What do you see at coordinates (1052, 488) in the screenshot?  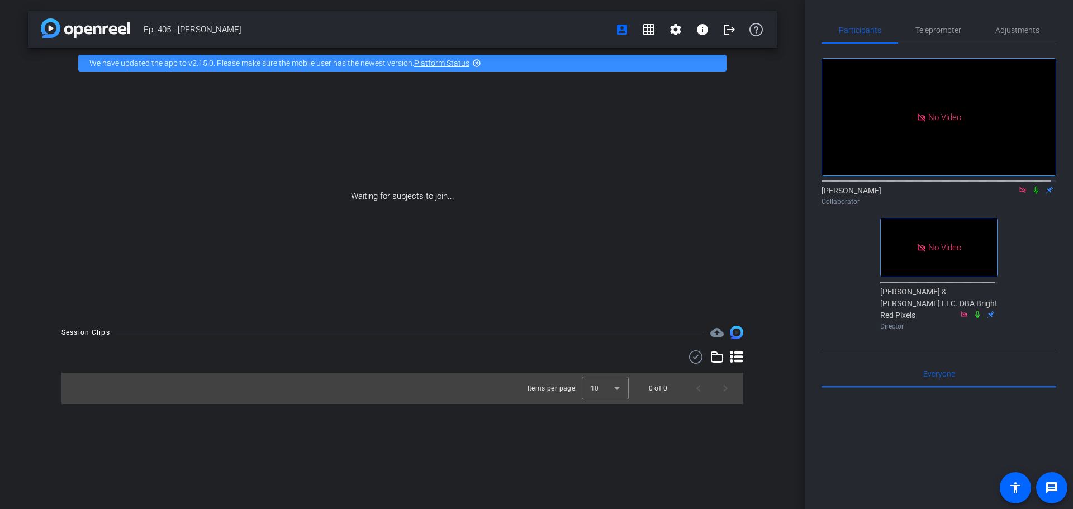 I see `mat-icon: message` at bounding box center [1052, 488].